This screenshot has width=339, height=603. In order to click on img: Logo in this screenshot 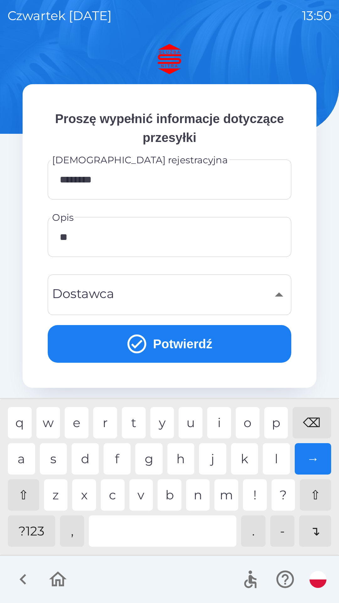, I will do `click(170, 59)`.